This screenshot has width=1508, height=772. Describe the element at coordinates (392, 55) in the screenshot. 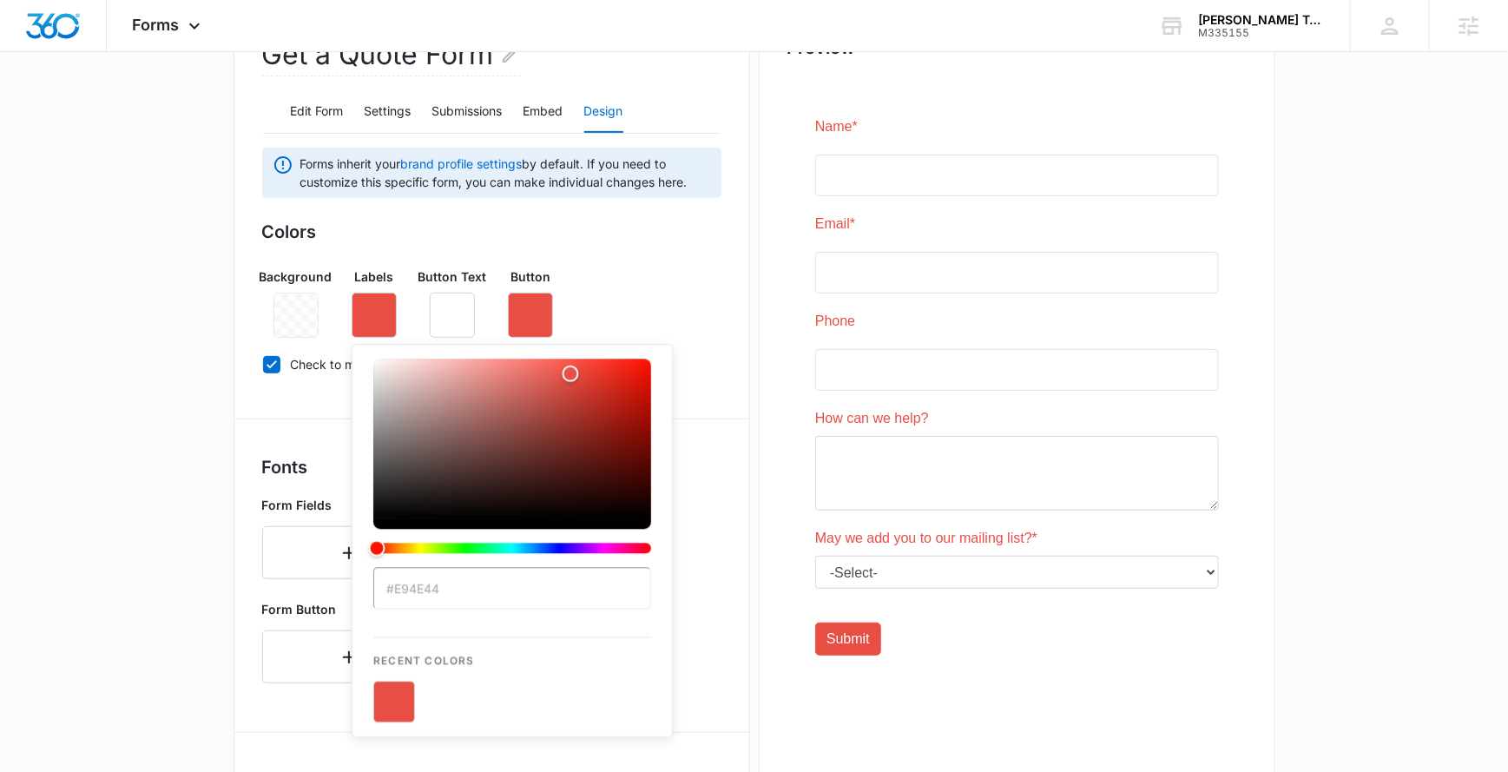

I see `h2: Get a Quote Form` at that location.